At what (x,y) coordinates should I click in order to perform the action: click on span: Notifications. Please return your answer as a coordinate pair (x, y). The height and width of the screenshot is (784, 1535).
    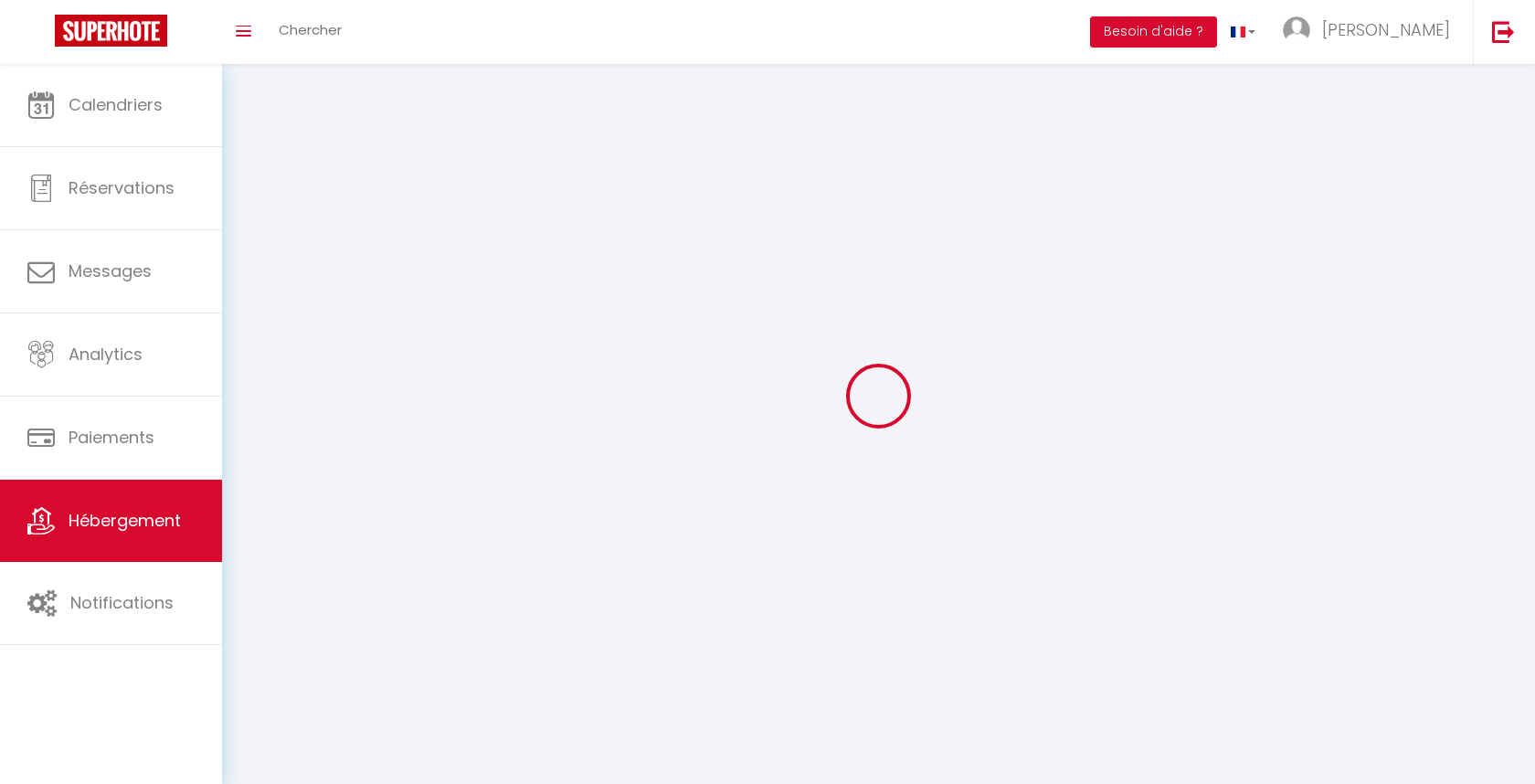
    Looking at the image, I should click on (122, 602).